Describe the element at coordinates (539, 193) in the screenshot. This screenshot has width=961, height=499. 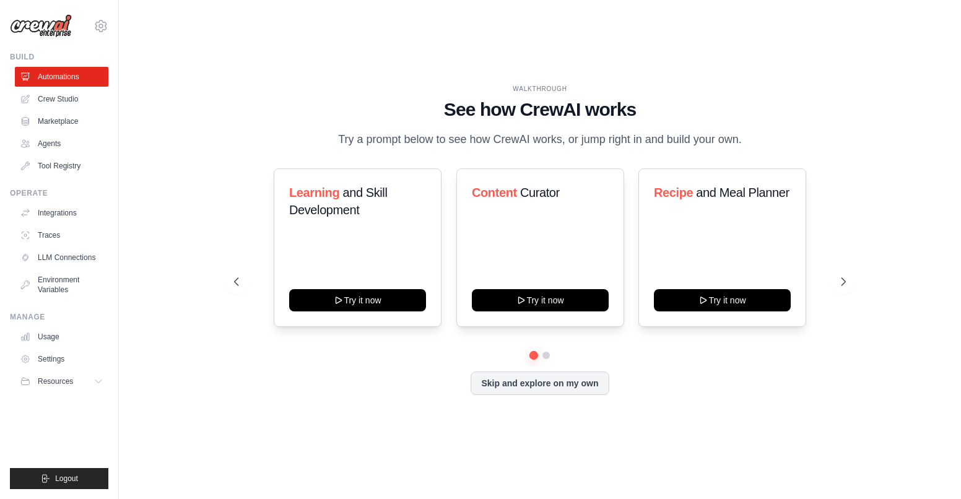
I see `span: Curator` at that location.